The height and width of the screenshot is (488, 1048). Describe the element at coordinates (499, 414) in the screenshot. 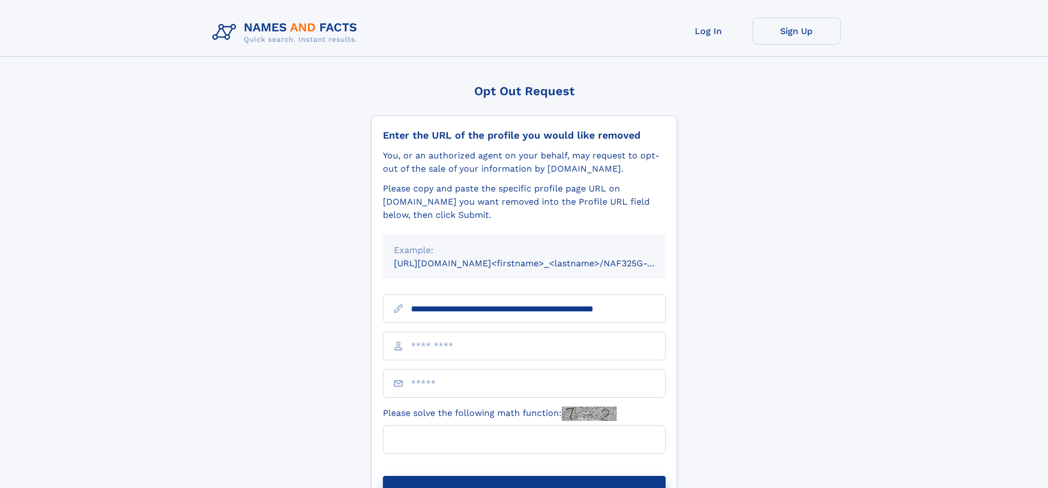

I see `label: Please solve the following math function:` at that location.